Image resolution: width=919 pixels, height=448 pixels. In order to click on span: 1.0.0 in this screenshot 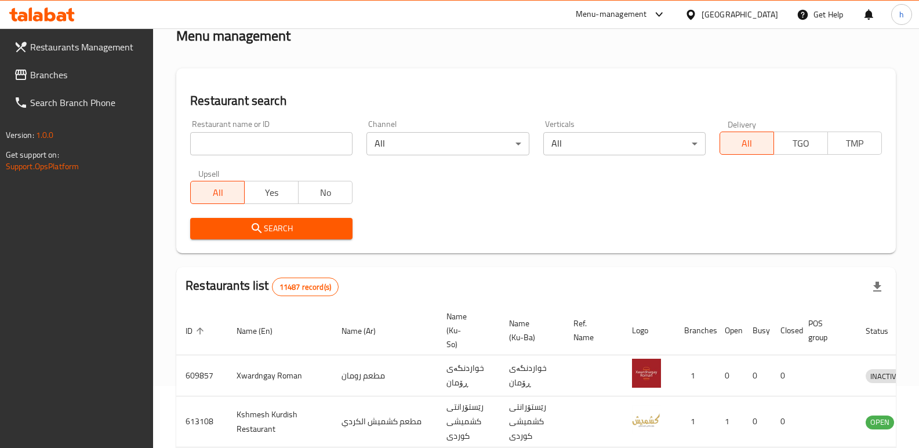, I will do `click(45, 135)`.